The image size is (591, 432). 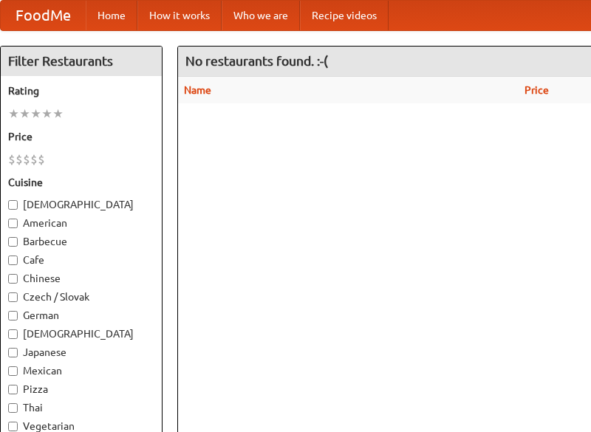 I want to click on label: Thai, so click(x=81, y=408).